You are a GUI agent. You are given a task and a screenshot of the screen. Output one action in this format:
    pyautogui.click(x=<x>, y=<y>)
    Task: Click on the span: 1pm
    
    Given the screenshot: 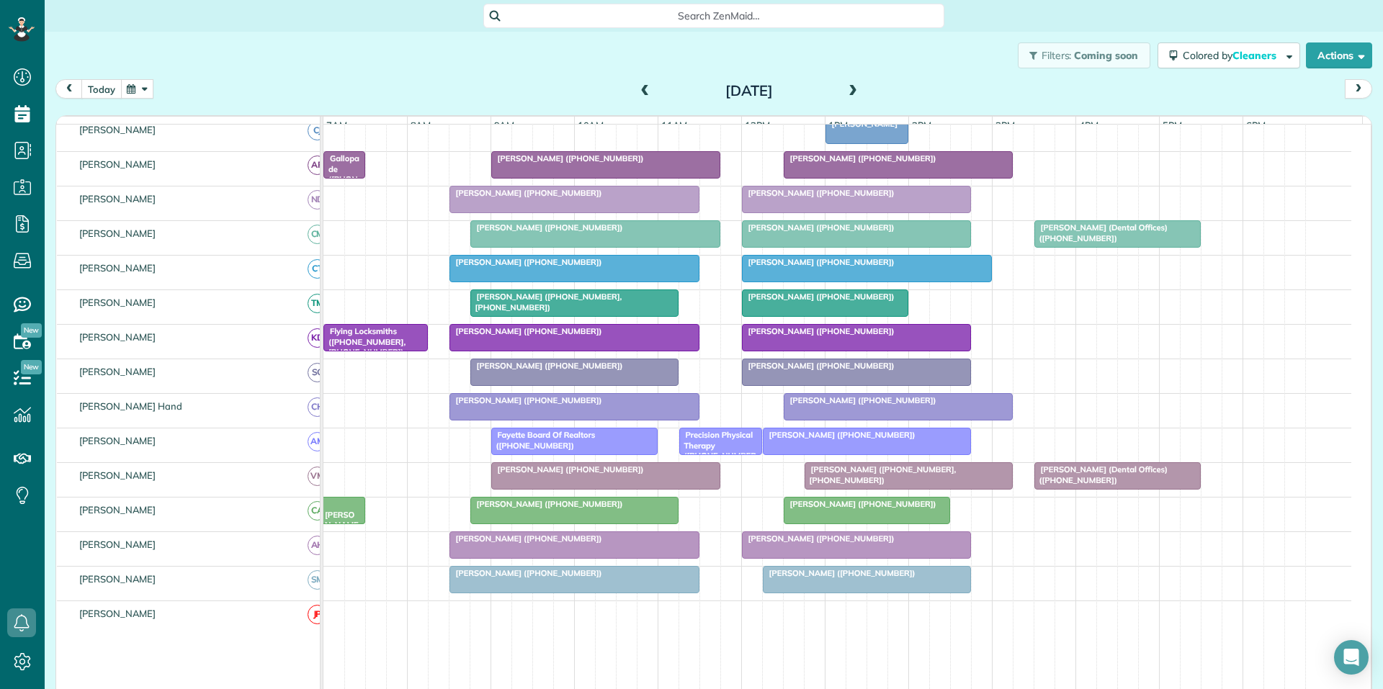 What is the action you would take?
    pyautogui.click(x=838, y=125)
    